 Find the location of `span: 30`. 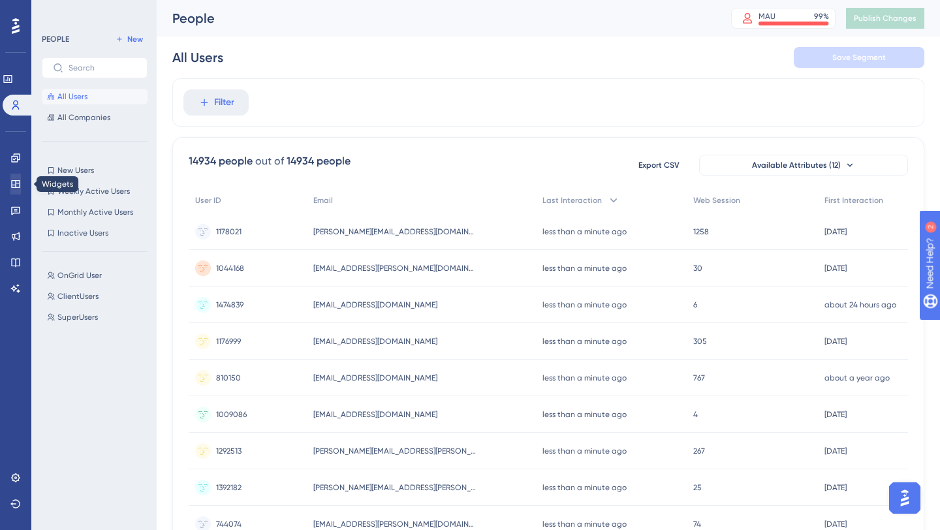

span: 30 is located at coordinates (698, 268).